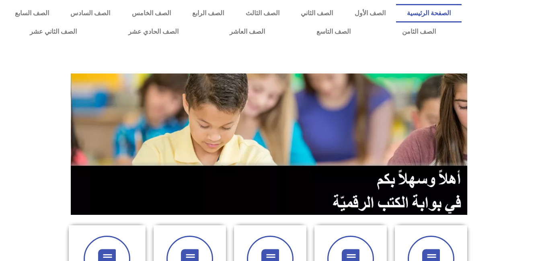 This screenshot has width=540, height=261. What do you see at coordinates (419, 32) in the screenshot?
I see `a: الصف الثامن` at bounding box center [419, 32].